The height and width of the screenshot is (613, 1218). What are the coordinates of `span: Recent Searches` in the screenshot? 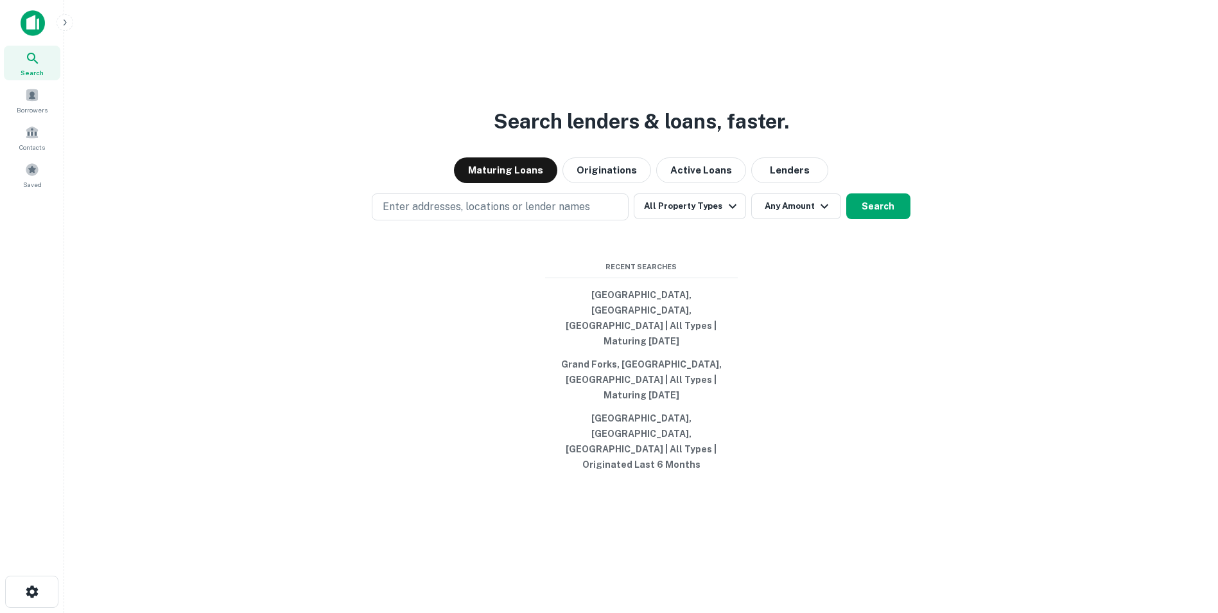 It's located at (642, 267).